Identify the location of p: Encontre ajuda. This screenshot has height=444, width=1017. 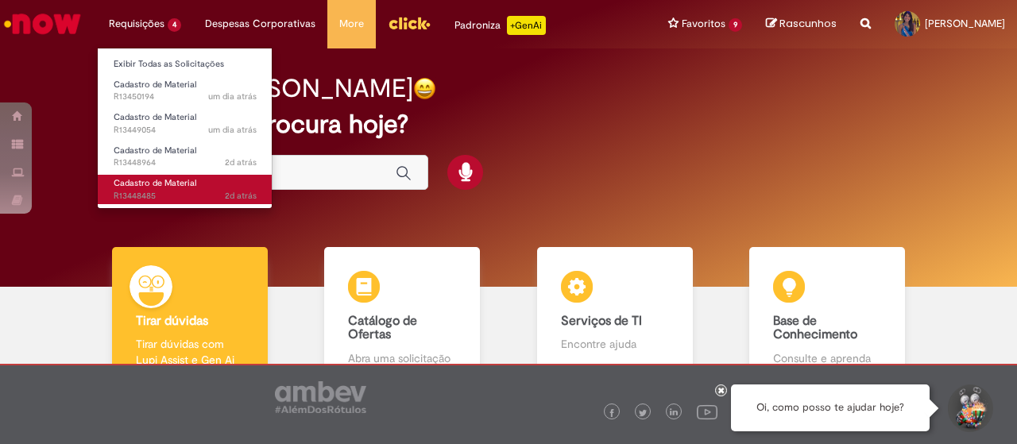
(615, 344).